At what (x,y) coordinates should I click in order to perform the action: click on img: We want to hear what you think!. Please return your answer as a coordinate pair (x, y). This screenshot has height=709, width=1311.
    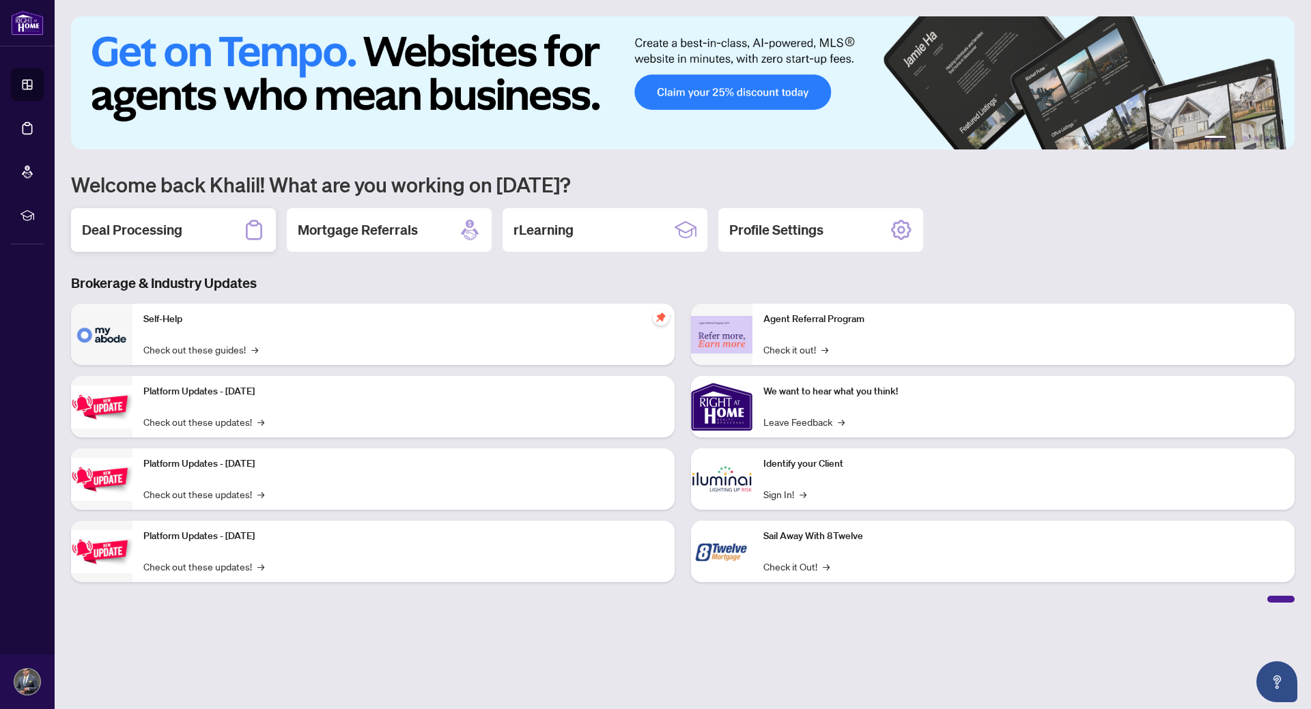
    Looking at the image, I should click on (722, 407).